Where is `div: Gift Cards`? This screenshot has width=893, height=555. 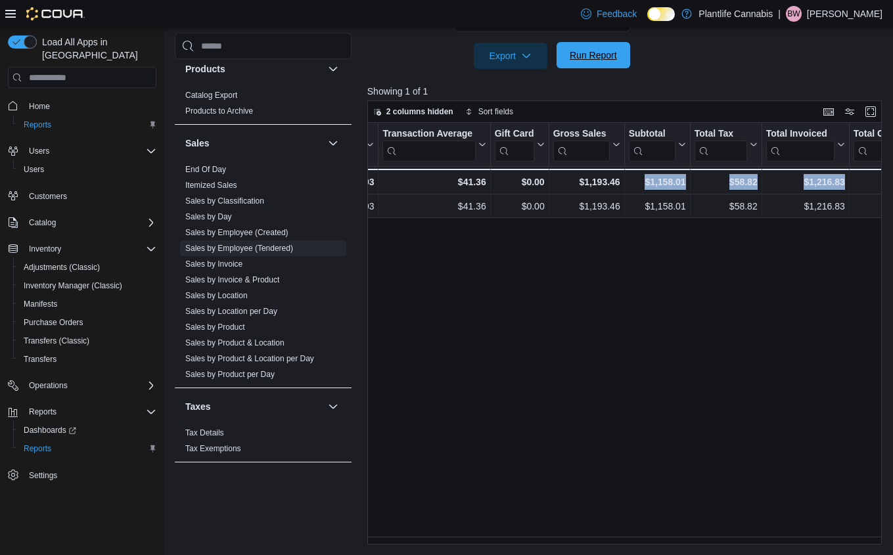 div: Gift Cards is located at coordinates (514, 134).